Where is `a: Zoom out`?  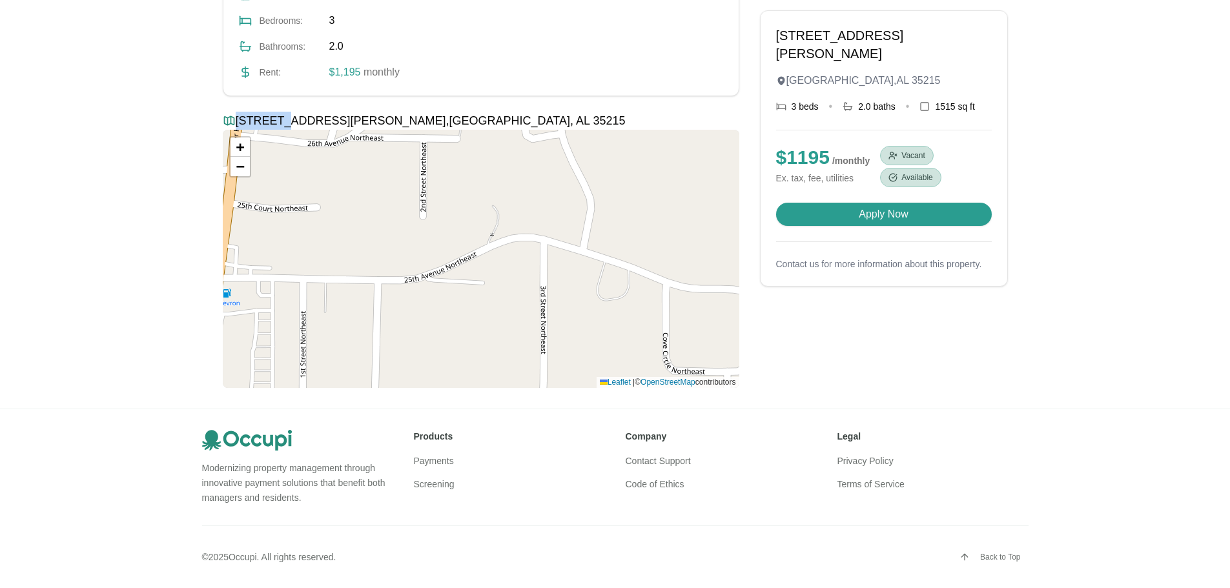
a: Zoom out is located at coordinates (240, 167).